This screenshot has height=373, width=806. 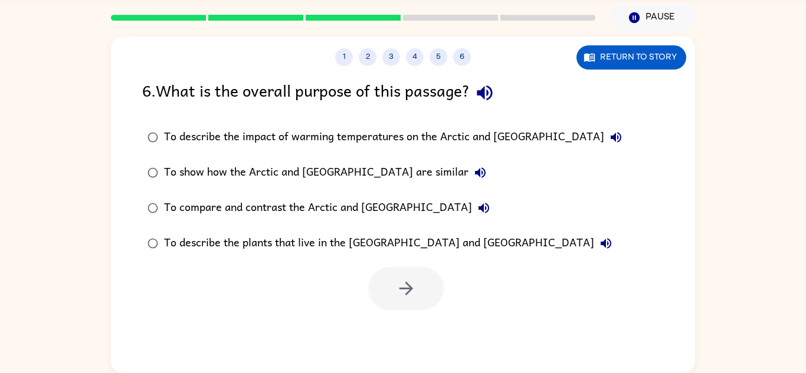 What do you see at coordinates (367, 57) in the screenshot?
I see `button: 2` at bounding box center [367, 57].